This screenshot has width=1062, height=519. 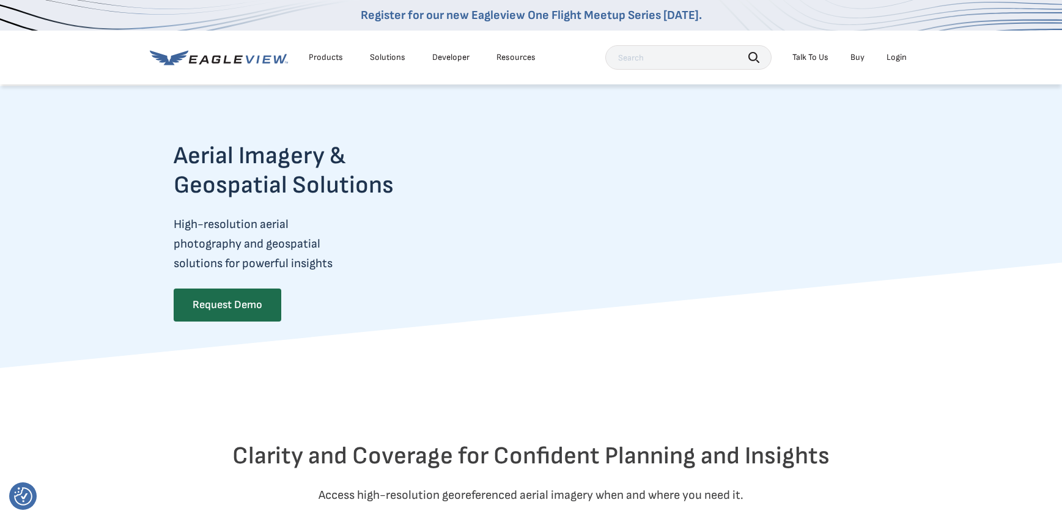 What do you see at coordinates (689, 57) in the screenshot?
I see `input: Search` at bounding box center [689, 57].